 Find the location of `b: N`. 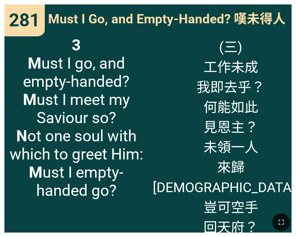

b: N is located at coordinates (22, 136).